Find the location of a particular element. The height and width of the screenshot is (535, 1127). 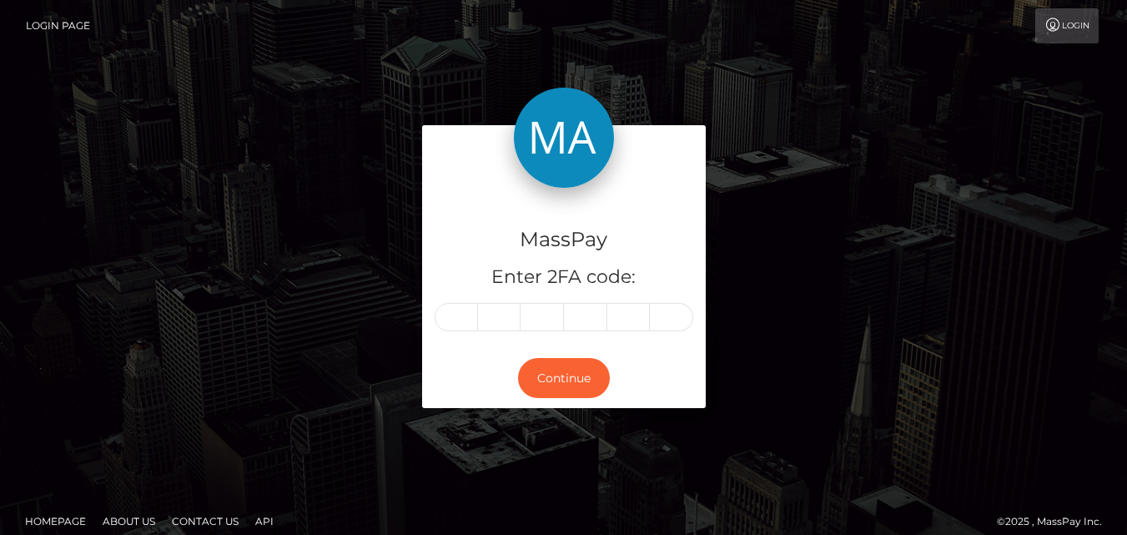

a: Login is located at coordinates (1067, 26).